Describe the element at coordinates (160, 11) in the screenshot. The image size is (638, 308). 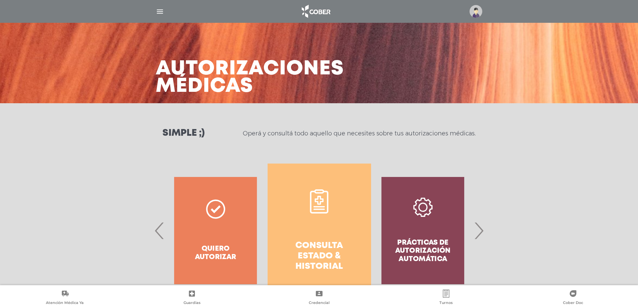
I see `img: Cober_menu-lines-white.svg` at that location.